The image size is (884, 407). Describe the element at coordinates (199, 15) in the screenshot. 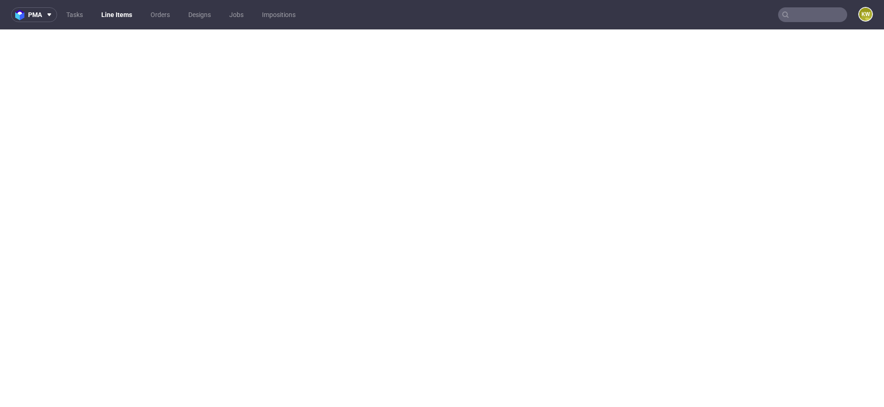

I see `a: Designs` at that location.